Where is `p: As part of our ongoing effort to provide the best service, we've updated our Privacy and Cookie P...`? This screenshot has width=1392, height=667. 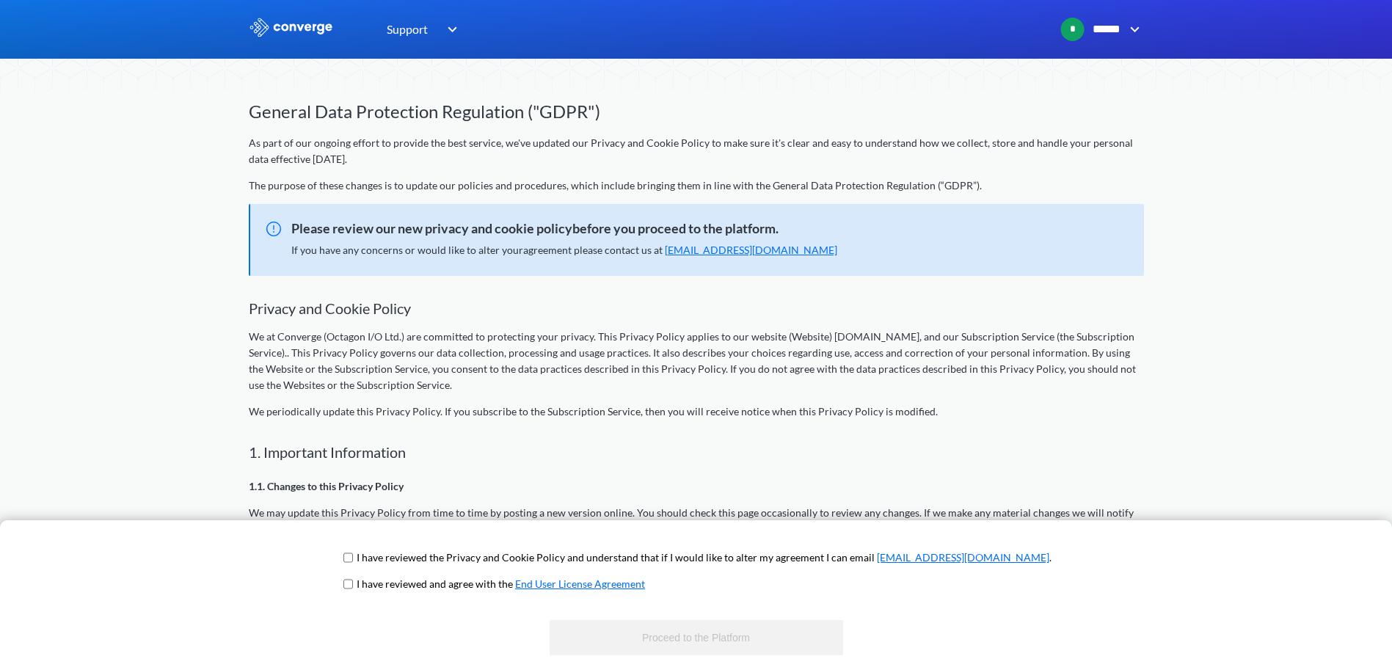 p: As part of our ongoing effort to provide the best service, we've updated our Privacy and Cookie P... is located at coordinates (697, 151).